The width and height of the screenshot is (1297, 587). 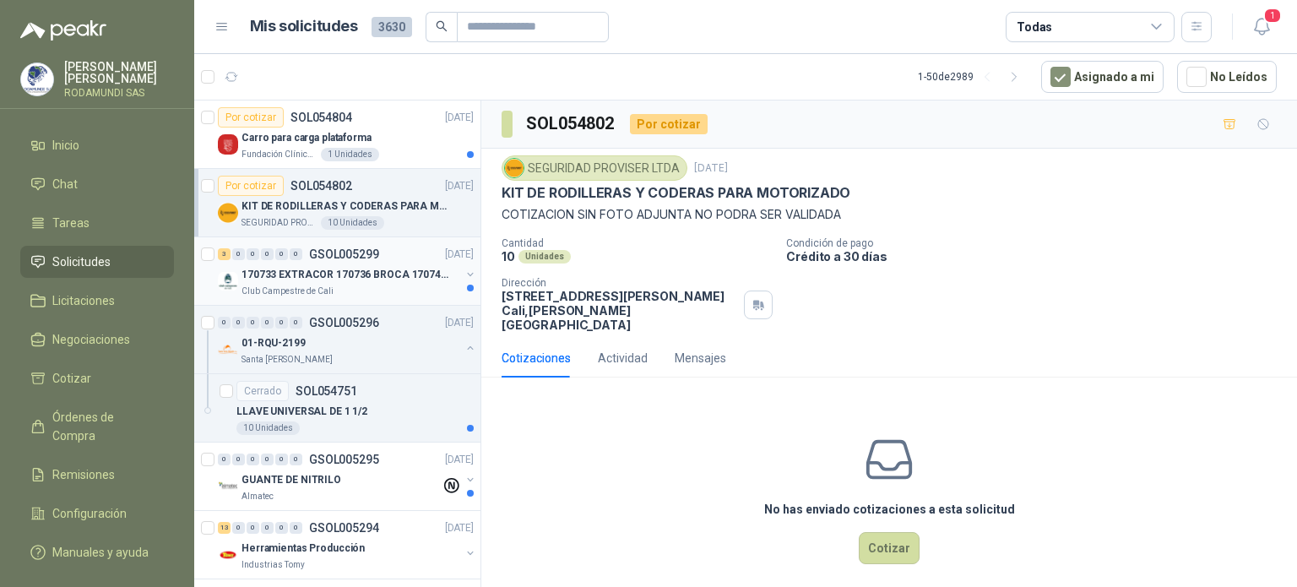 What do you see at coordinates (274, 343) in the screenshot?
I see `p: 01-RQU-2199` at bounding box center [274, 343].